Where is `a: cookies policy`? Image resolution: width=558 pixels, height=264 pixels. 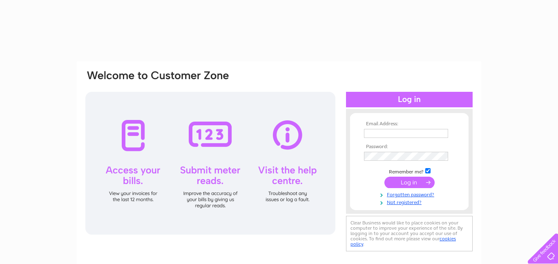 a: cookies policy is located at coordinates (403, 241).